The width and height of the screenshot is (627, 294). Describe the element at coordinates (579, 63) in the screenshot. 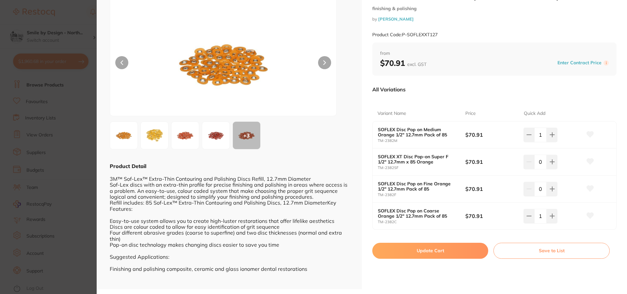

I see `button: Enter Contract Price` at that location.